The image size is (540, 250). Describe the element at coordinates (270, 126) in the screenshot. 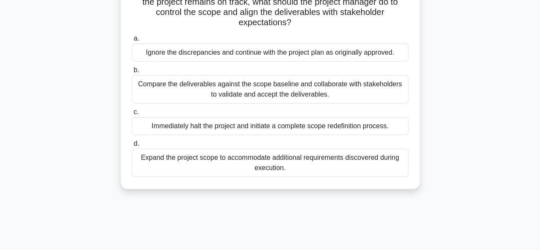

I see `div: Immediately halt the project and initiate a complete scope redefinition process.` at that location.